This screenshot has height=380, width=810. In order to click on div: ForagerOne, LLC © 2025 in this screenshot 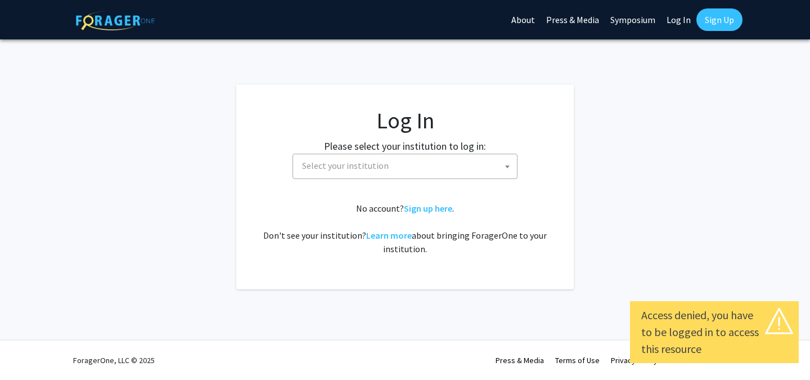, I will do `click(114, 360)`.